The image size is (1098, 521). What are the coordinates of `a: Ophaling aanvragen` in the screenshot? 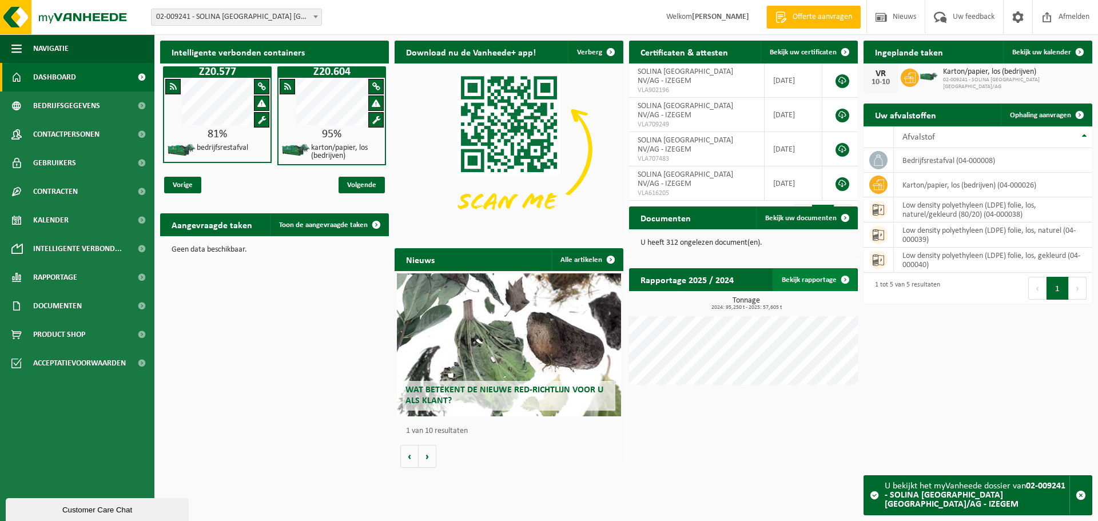 It's located at (1046, 115).